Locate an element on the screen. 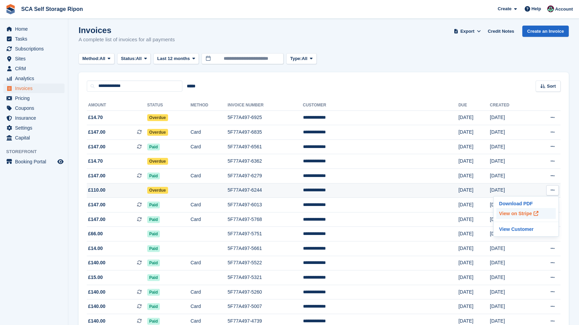 This screenshot has width=579, height=325. th: Customer is located at coordinates (380, 105).